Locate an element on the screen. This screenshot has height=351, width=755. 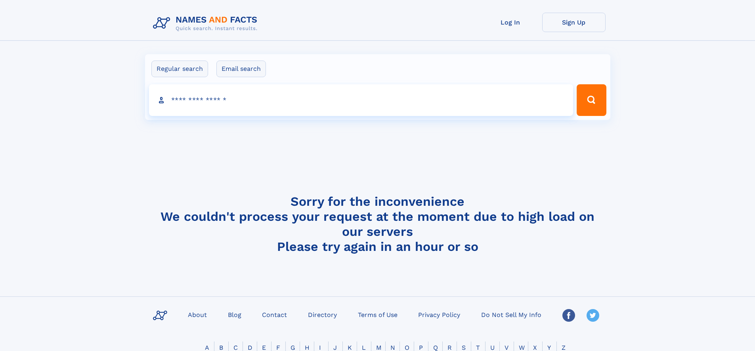
a: Directory is located at coordinates (322, 315).